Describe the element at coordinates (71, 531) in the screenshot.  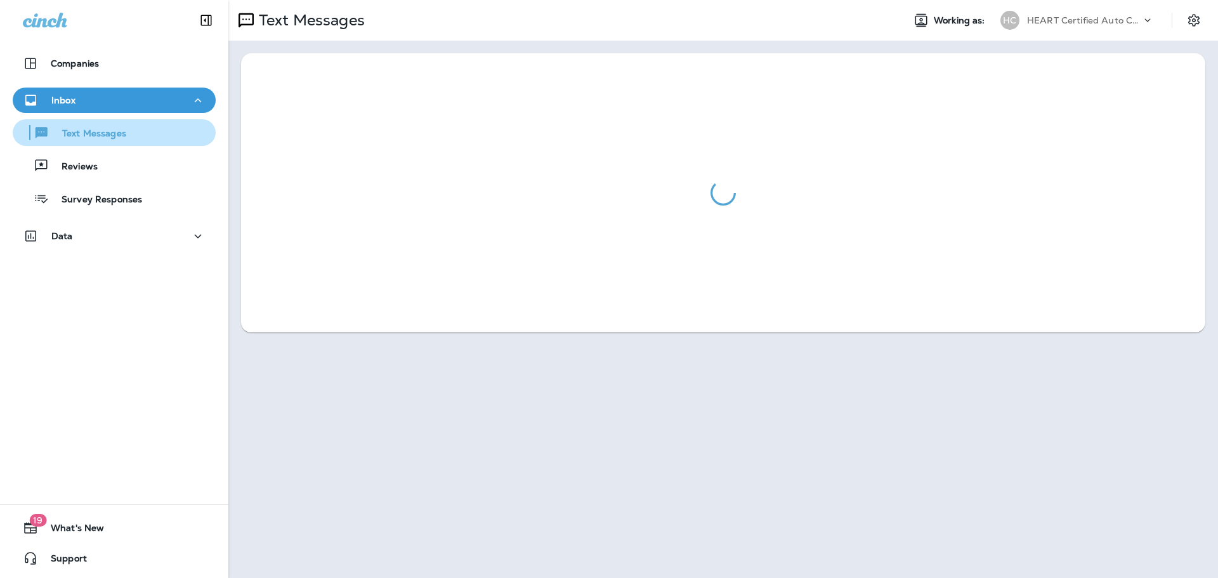
I see `span: What's New` at that location.